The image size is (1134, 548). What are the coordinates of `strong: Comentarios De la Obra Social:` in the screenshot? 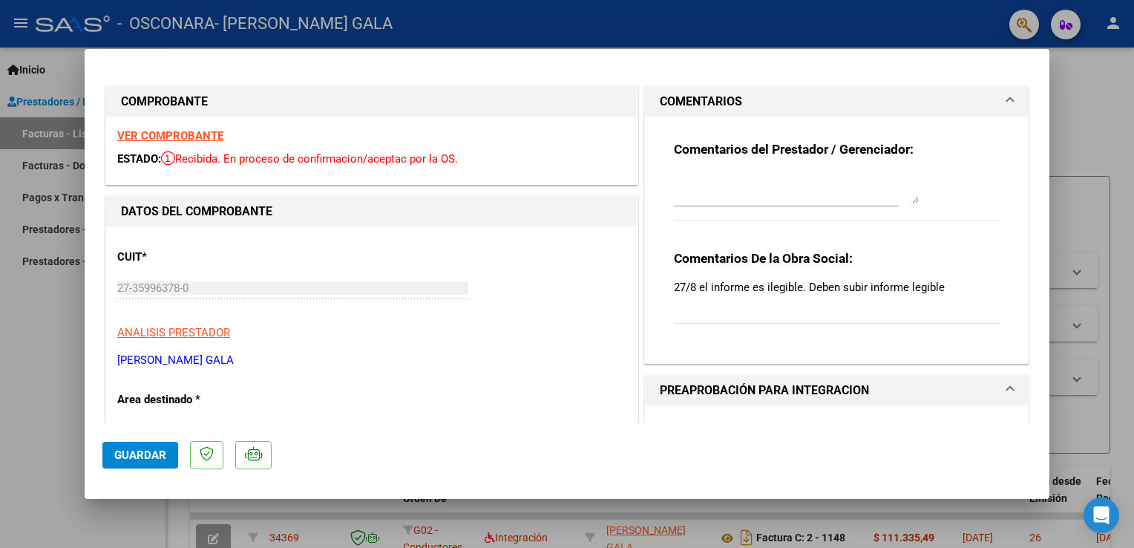 It's located at (763, 258).